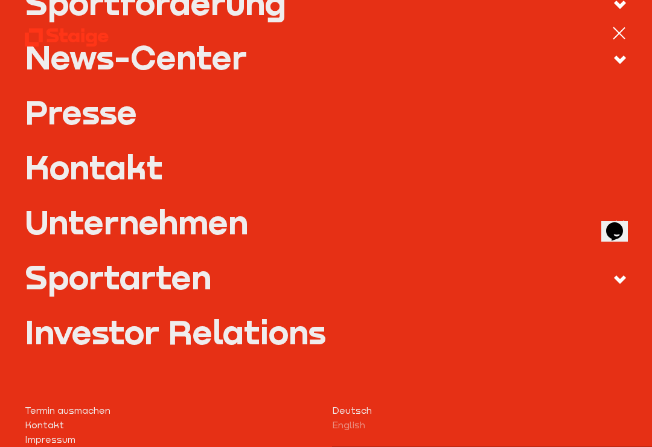 The height and width of the screenshot is (447, 652). I want to click on div: News-Center, so click(136, 57).